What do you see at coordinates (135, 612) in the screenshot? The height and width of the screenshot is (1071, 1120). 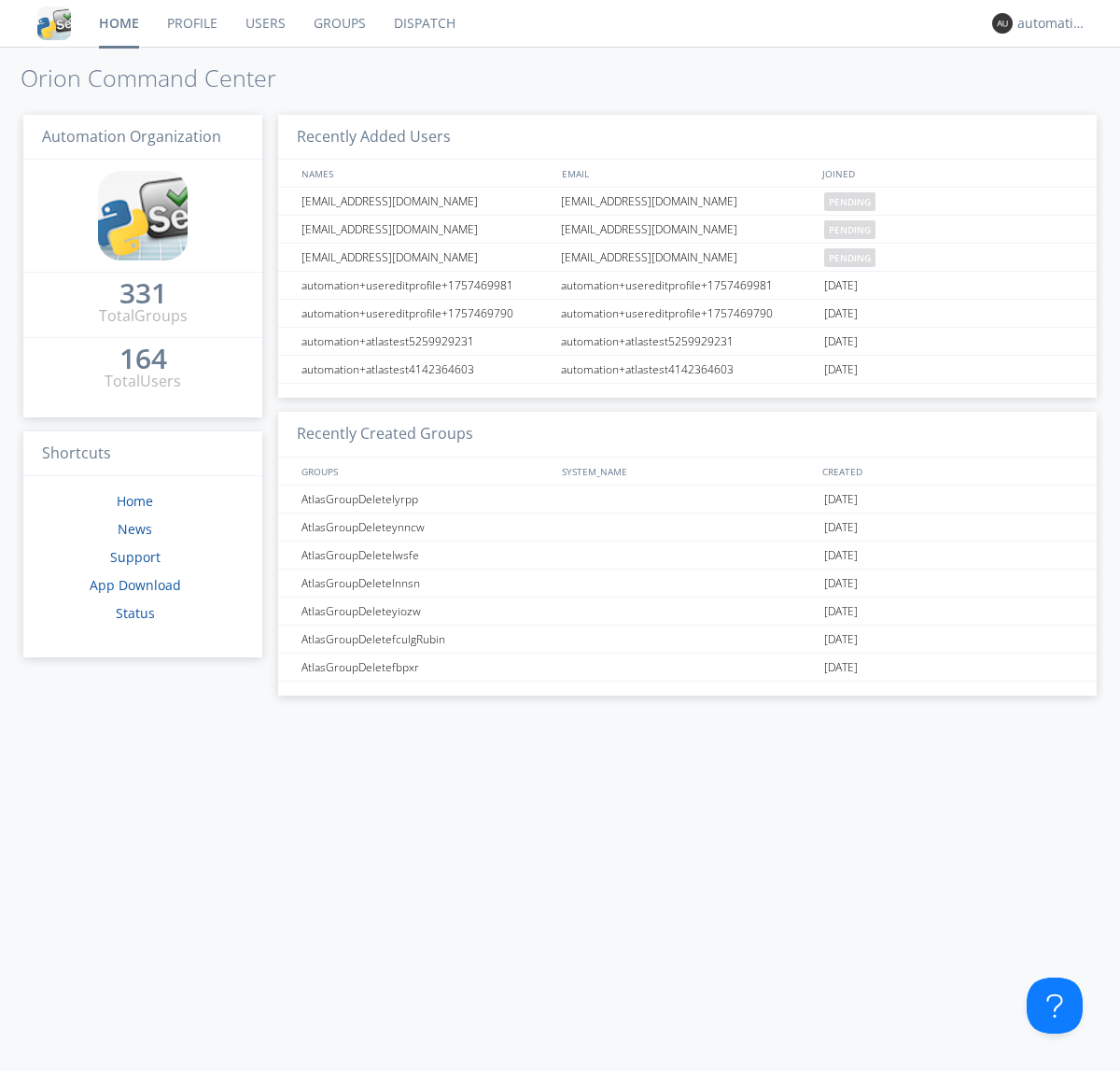 I see `a: Status` at bounding box center [135, 612].